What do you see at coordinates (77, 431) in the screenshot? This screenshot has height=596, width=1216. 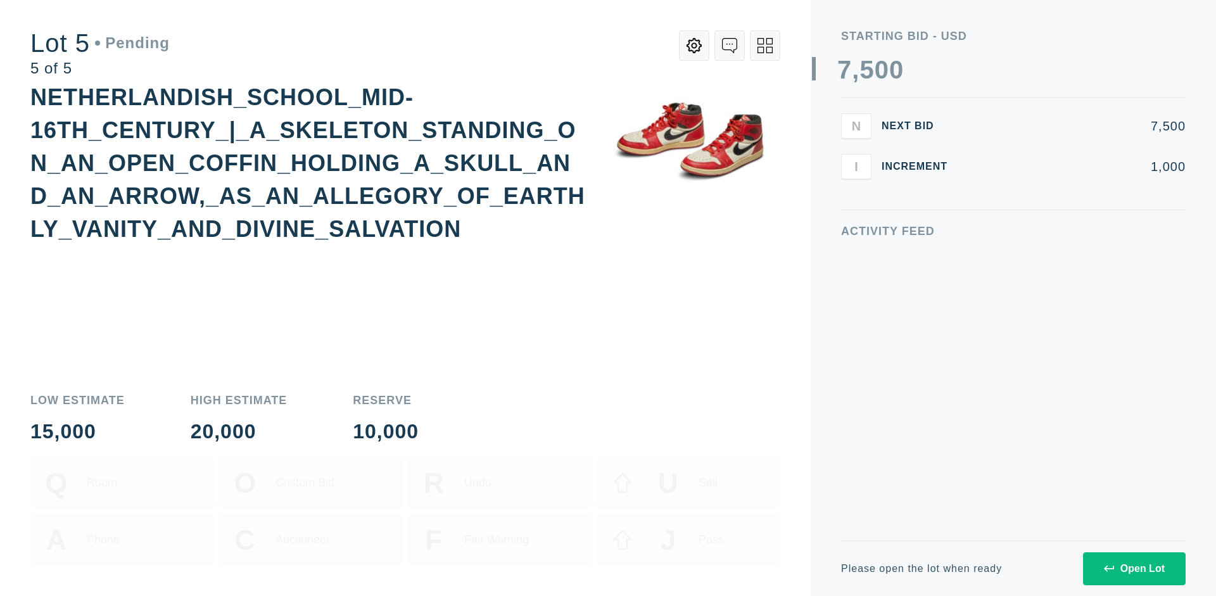 I see `div: 15,000` at bounding box center [77, 431].